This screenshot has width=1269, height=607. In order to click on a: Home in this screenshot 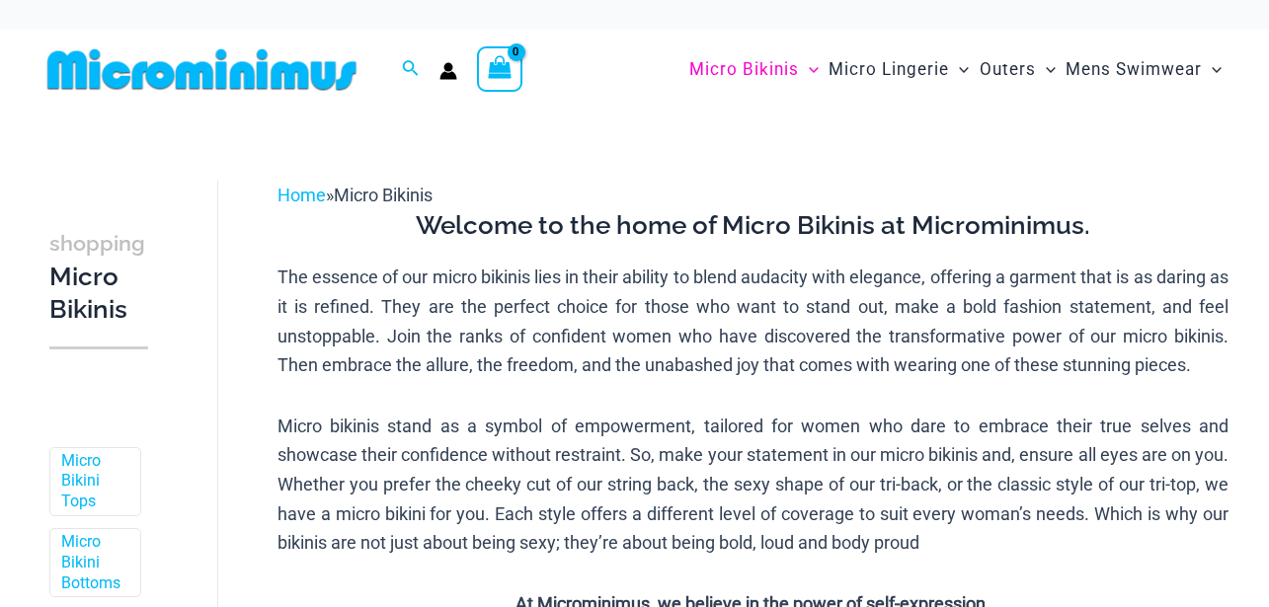, I will do `click(301, 195)`.